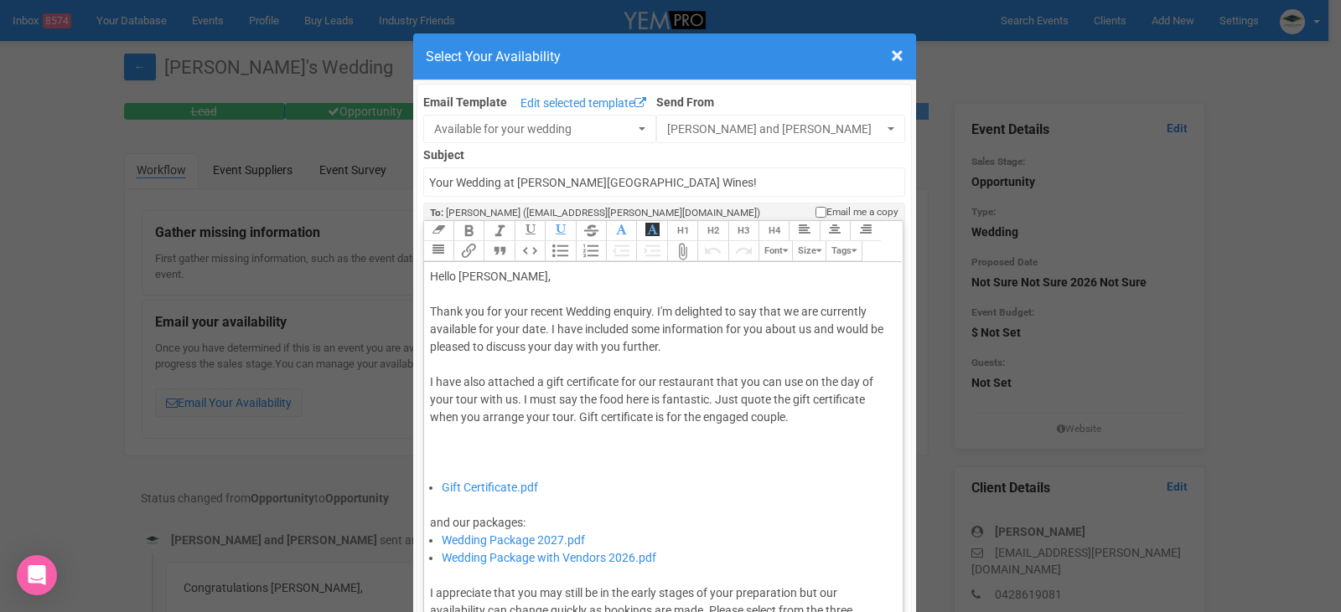 This screenshot has height=612, width=1341. Describe the element at coordinates (712, 251) in the screenshot. I see `button: Undo` at that location.